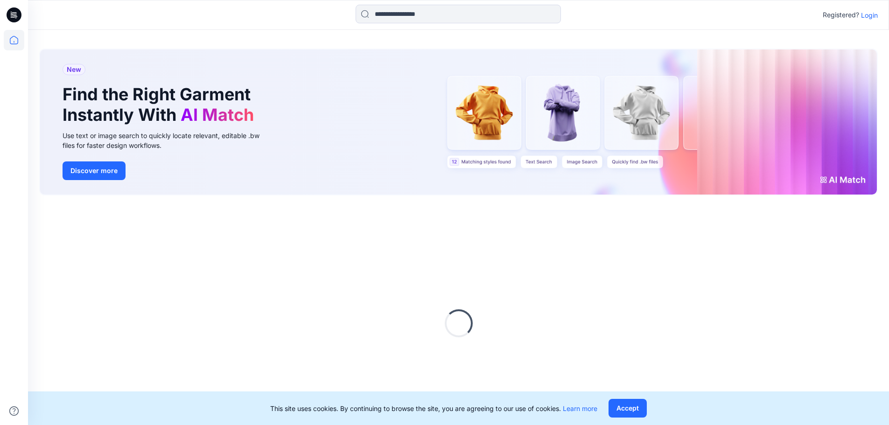 Image resolution: width=889 pixels, height=425 pixels. What do you see at coordinates (217, 115) in the screenshot?
I see `span: AI Match` at bounding box center [217, 115].